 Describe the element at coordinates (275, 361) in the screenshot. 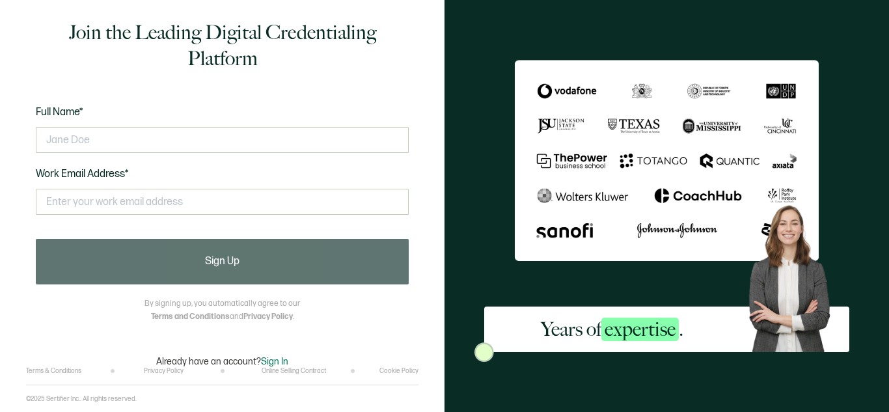

I see `span: Sign In` at that location.